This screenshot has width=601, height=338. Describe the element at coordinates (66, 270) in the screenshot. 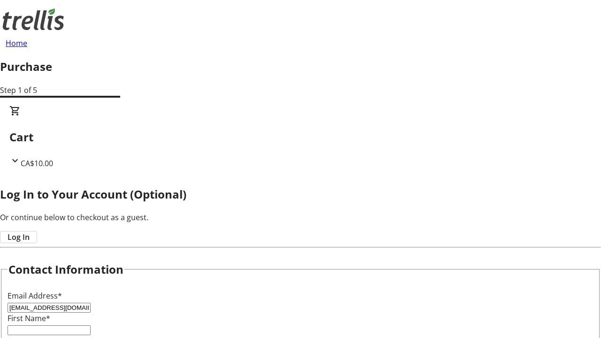

I see `h2: Contact Information` at that location.